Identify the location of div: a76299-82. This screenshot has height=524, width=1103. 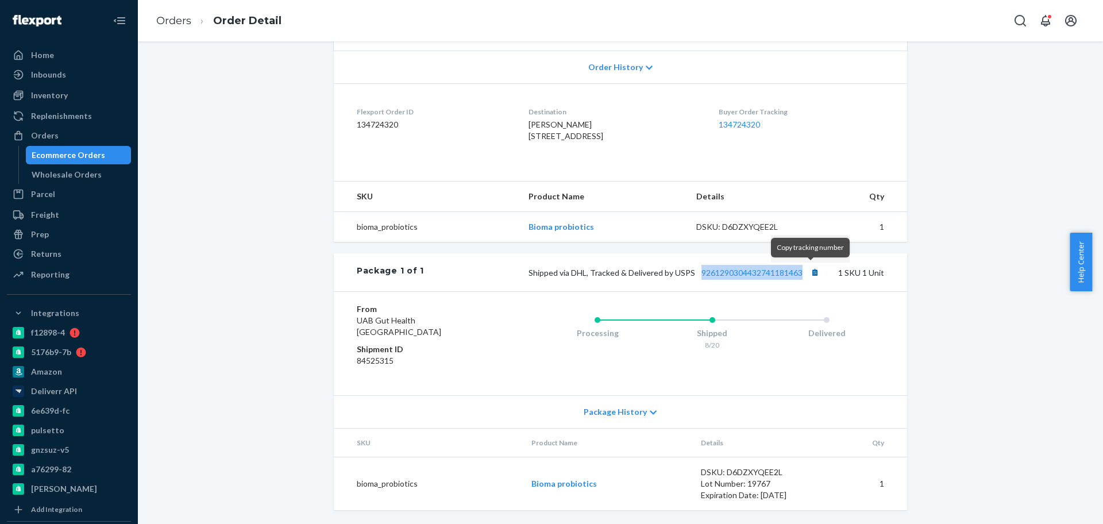
(51, 470).